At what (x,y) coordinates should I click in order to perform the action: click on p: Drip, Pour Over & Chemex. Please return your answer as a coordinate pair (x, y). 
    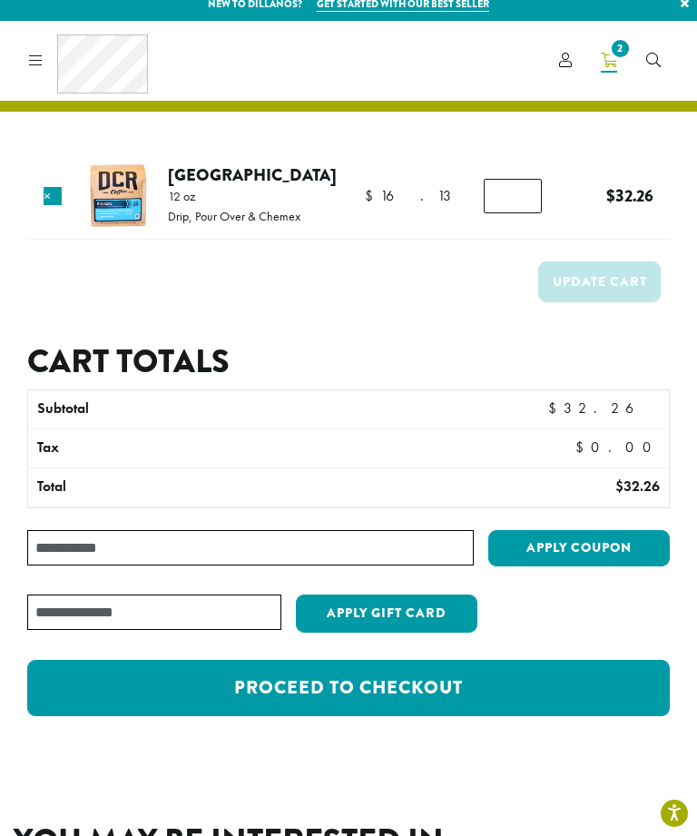
    Looking at the image, I should click on (234, 216).